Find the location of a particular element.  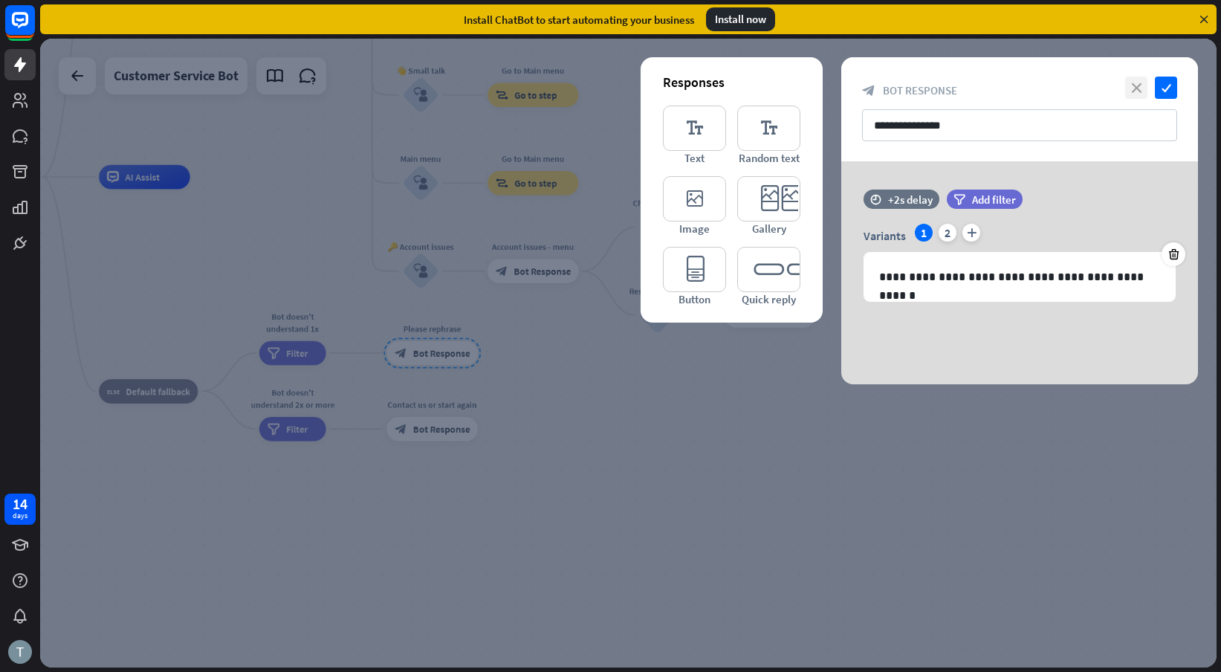

div: days is located at coordinates (20, 516).